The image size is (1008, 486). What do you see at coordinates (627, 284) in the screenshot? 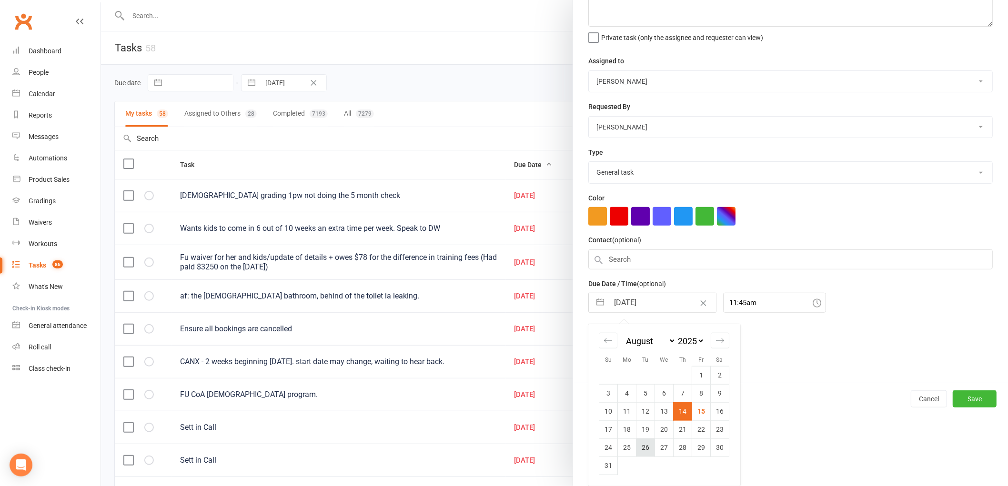
I see `label: Due Date / Time` at bounding box center [627, 284].